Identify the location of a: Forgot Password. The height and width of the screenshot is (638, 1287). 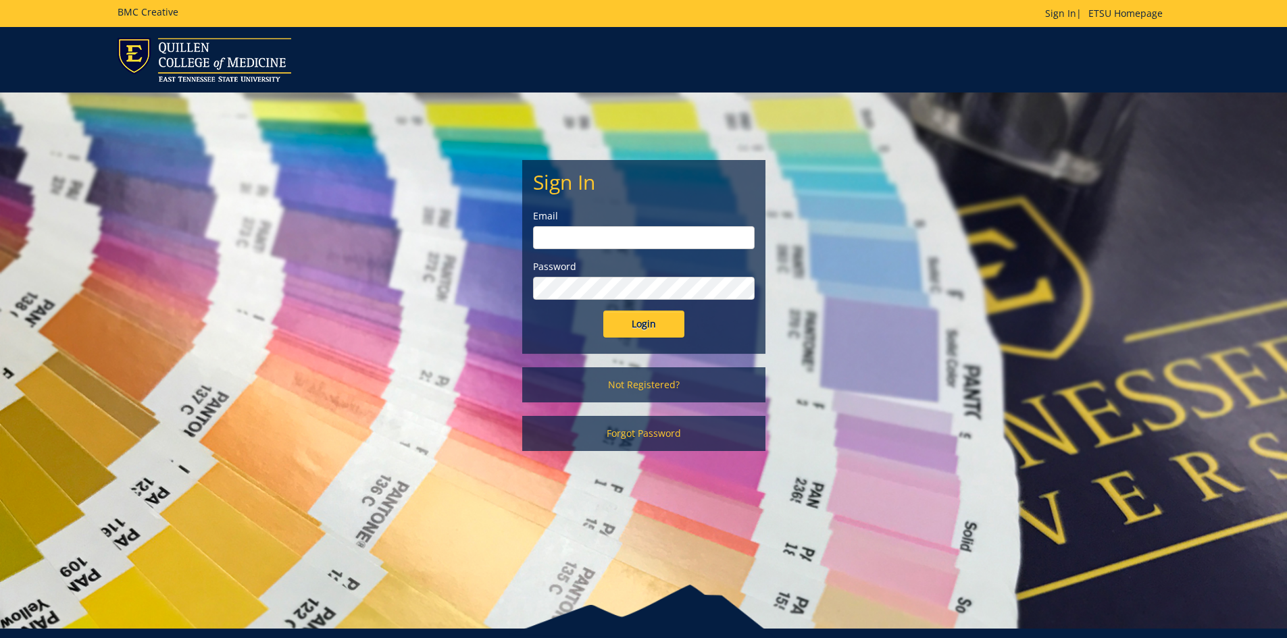
(644, 434).